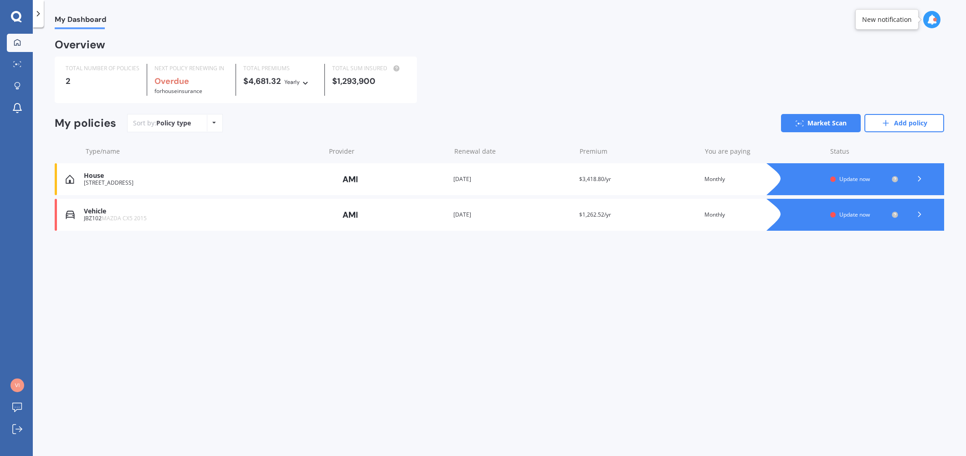 The height and width of the screenshot is (456, 966). I want to click on span: MAZDA CX5 2015, so click(124, 218).